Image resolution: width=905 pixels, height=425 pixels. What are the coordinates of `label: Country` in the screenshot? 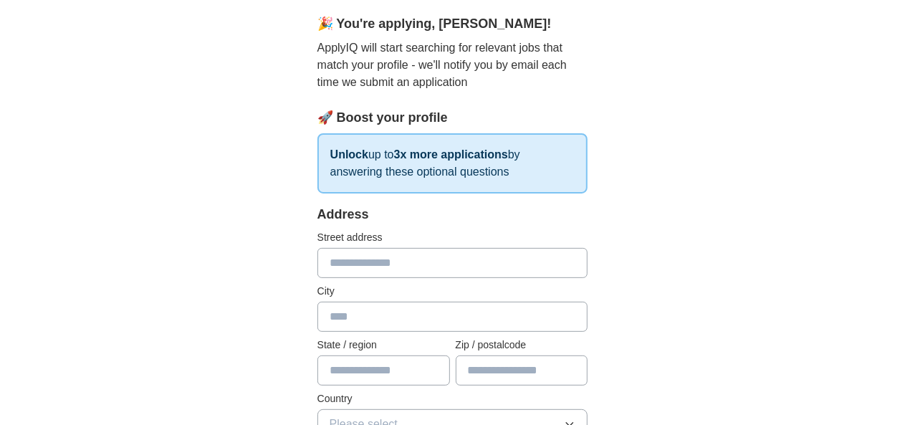 It's located at (453, 398).